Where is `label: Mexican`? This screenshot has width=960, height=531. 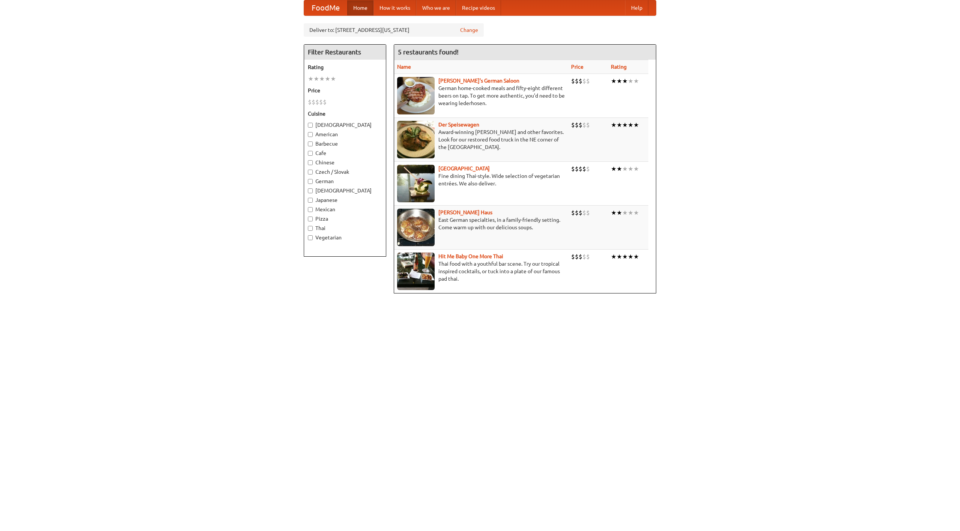
label: Mexican is located at coordinates (345, 209).